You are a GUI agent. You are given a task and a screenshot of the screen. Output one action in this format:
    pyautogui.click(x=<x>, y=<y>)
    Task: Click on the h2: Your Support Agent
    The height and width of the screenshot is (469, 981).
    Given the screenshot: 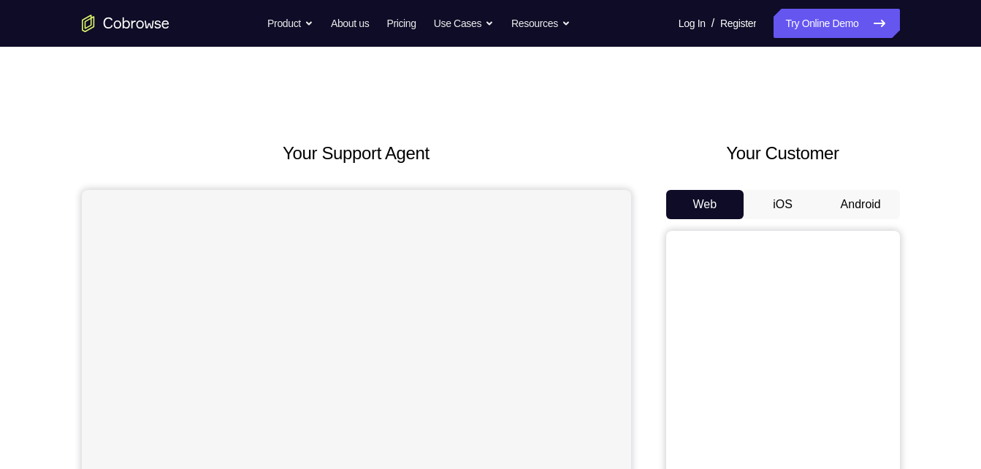 What is the action you would take?
    pyautogui.click(x=357, y=153)
    